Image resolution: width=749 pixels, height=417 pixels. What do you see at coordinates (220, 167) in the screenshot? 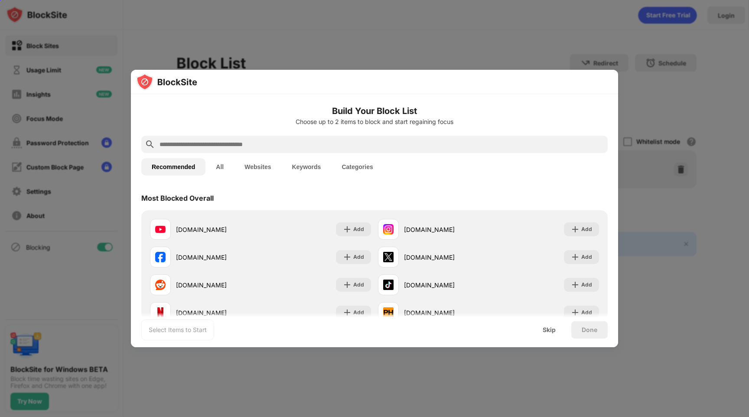
I see `button: All` at bounding box center [220, 167].